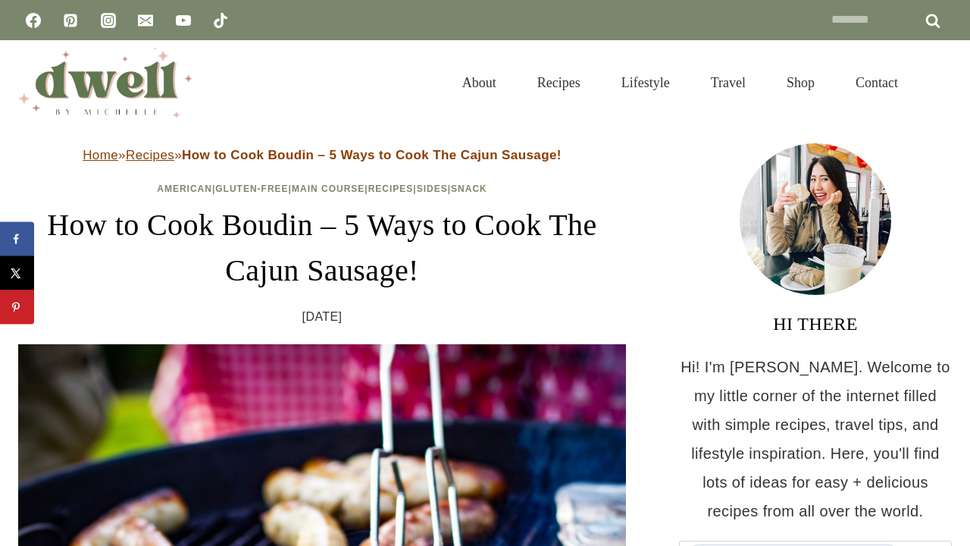 This screenshot has height=546, width=970. Describe the element at coordinates (105, 83) in the screenshot. I see `a: DWELL by michelle` at that location.